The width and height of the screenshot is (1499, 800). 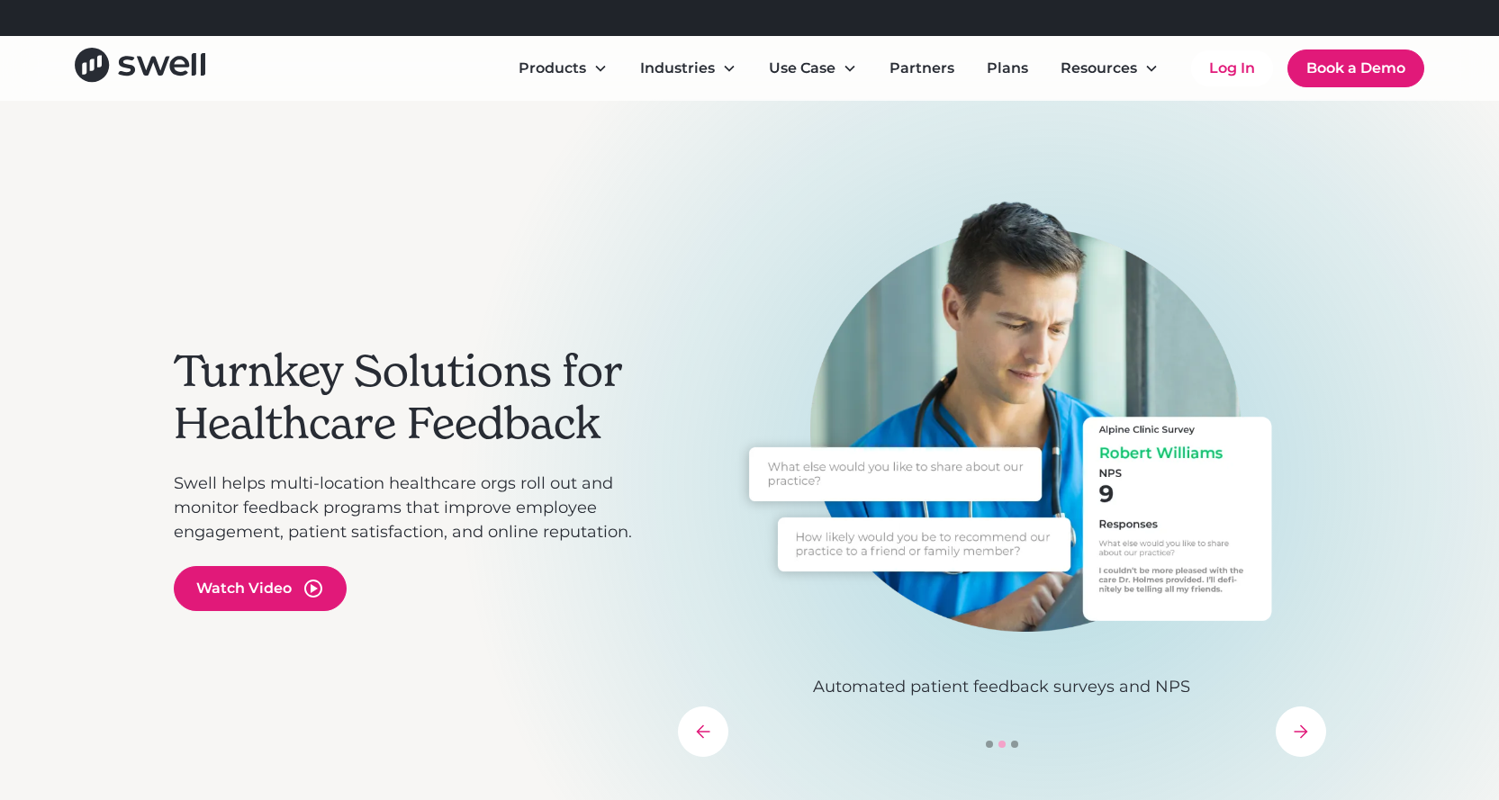 What do you see at coordinates (140, 68) in the screenshot?
I see `a: home` at bounding box center [140, 68].